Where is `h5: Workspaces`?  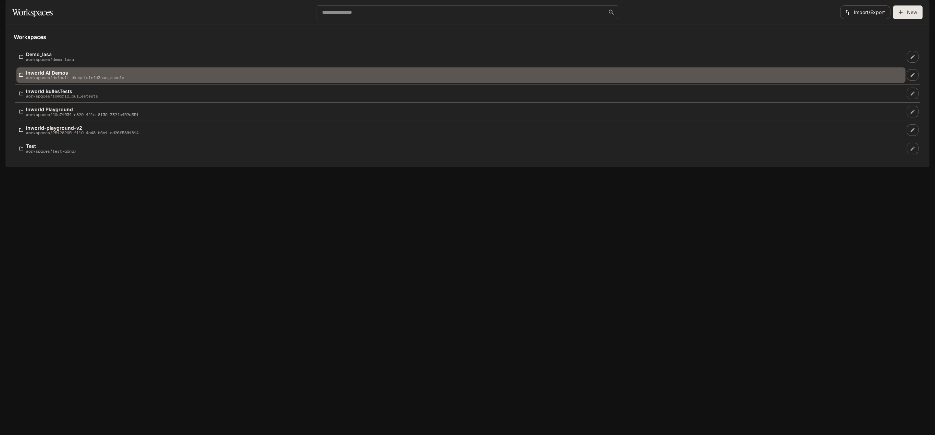
h5: Workspaces is located at coordinates (468, 37).